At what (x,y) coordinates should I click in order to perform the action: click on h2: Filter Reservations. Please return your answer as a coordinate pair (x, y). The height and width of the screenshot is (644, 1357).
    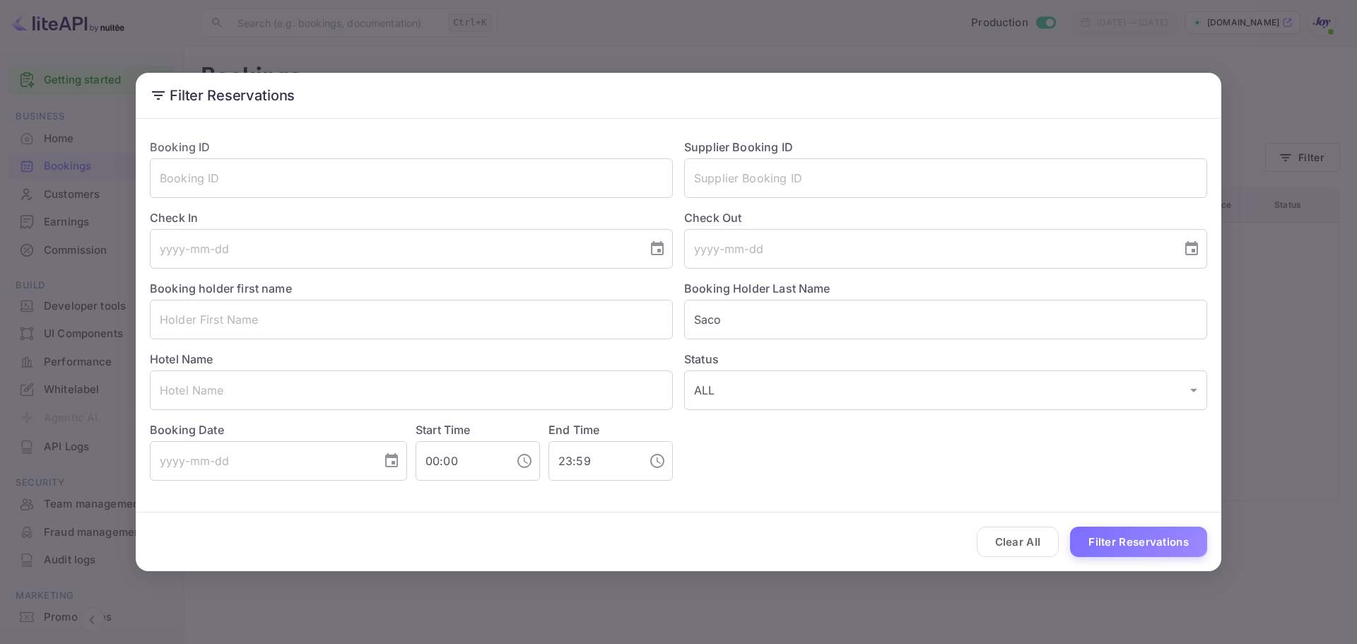
    Looking at the image, I should click on (679, 95).